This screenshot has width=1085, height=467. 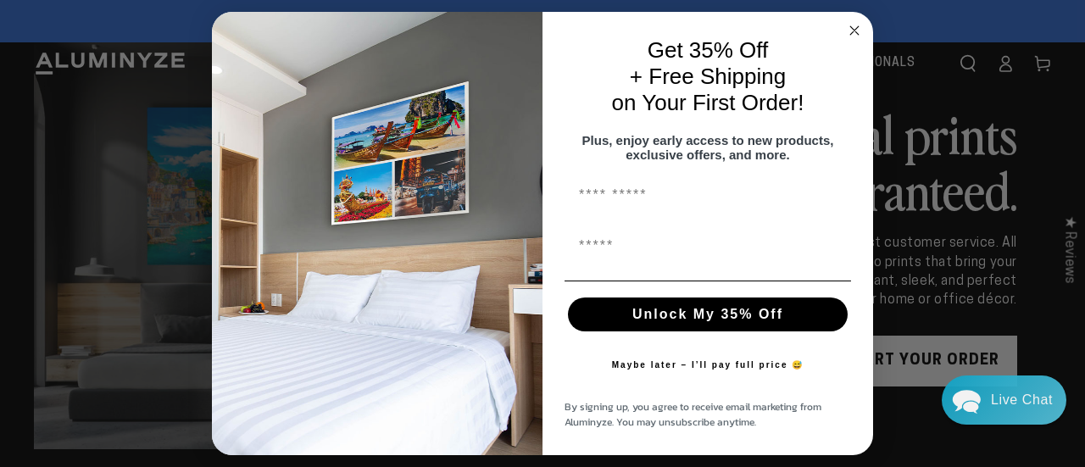 I want to click on button: Close dialog, so click(x=855, y=31).